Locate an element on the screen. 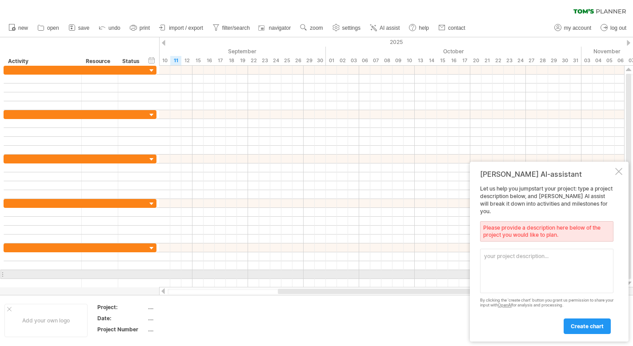 The image size is (633, 346). a: new is located at coordinates (18, 28).